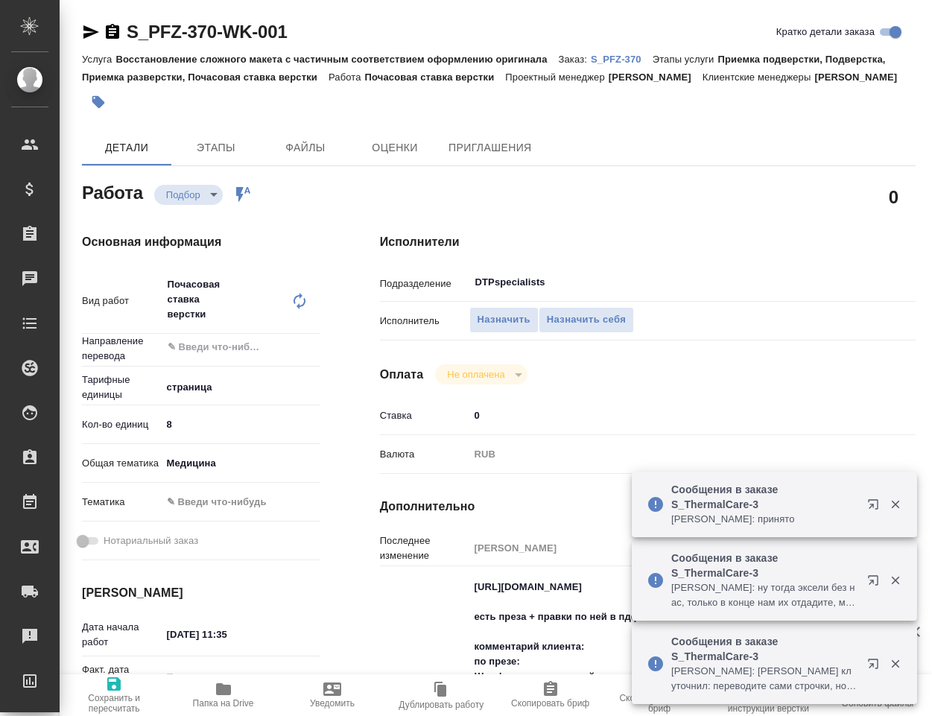  I want to click on p: Работа, so click(346, 77).